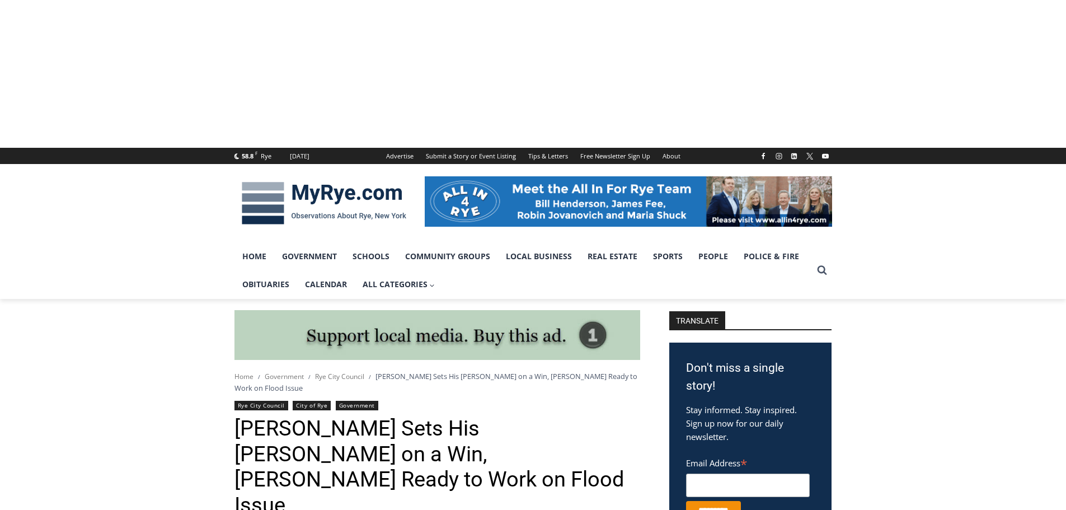  What do you see at coordinates (539, 256) in the screenshot?
I see `a: Local Business` at bounding box center [539, 256].